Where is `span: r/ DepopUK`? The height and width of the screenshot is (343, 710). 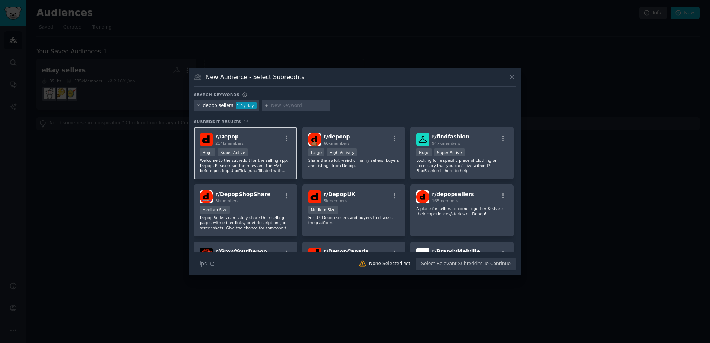
span: r/ DepopUK is located at coordinates (340, 194).